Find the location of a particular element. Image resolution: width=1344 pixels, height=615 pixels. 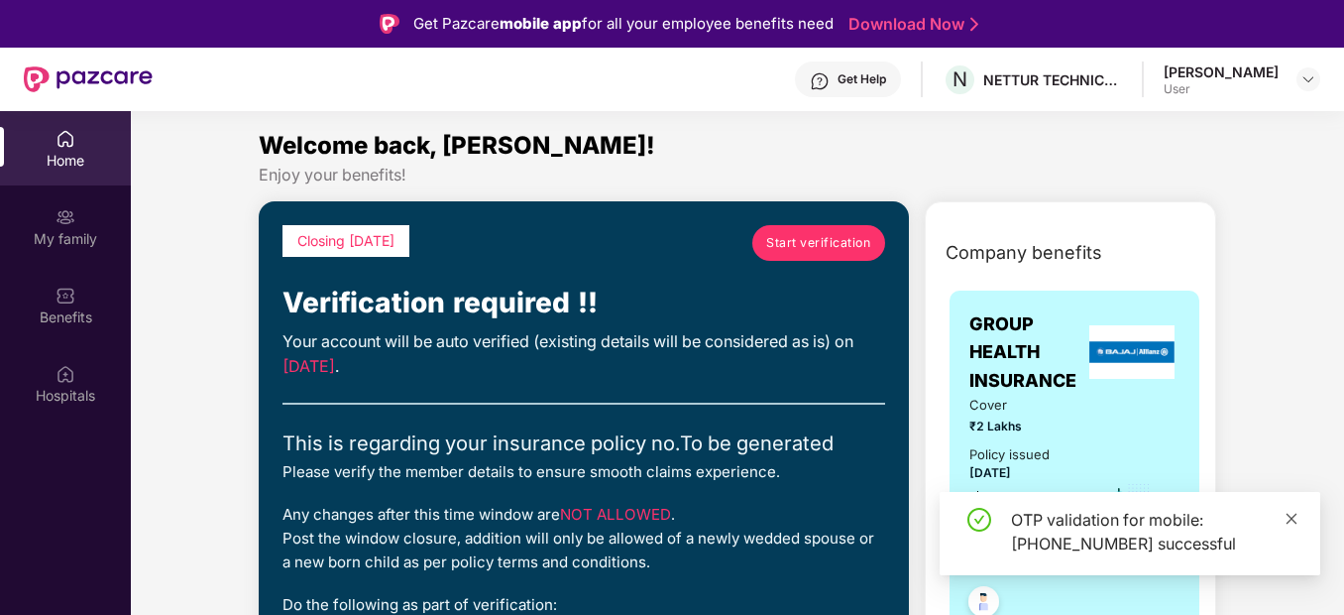

img: svg+xml;base64,PHN2ZyBpZD0iSG9tZSIgeG1sbnM9Imh0dHA6Ly93d3cudzMub3JnLzIwMDAvc3ZnIiB3aWR0aD0iMjAiIG... is located at coordinates (65, 139).